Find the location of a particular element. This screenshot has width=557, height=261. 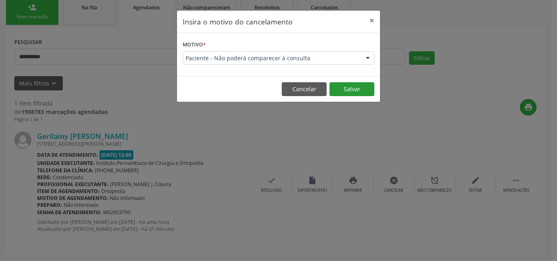

label: Motivo is located at coordinates (194, 45).